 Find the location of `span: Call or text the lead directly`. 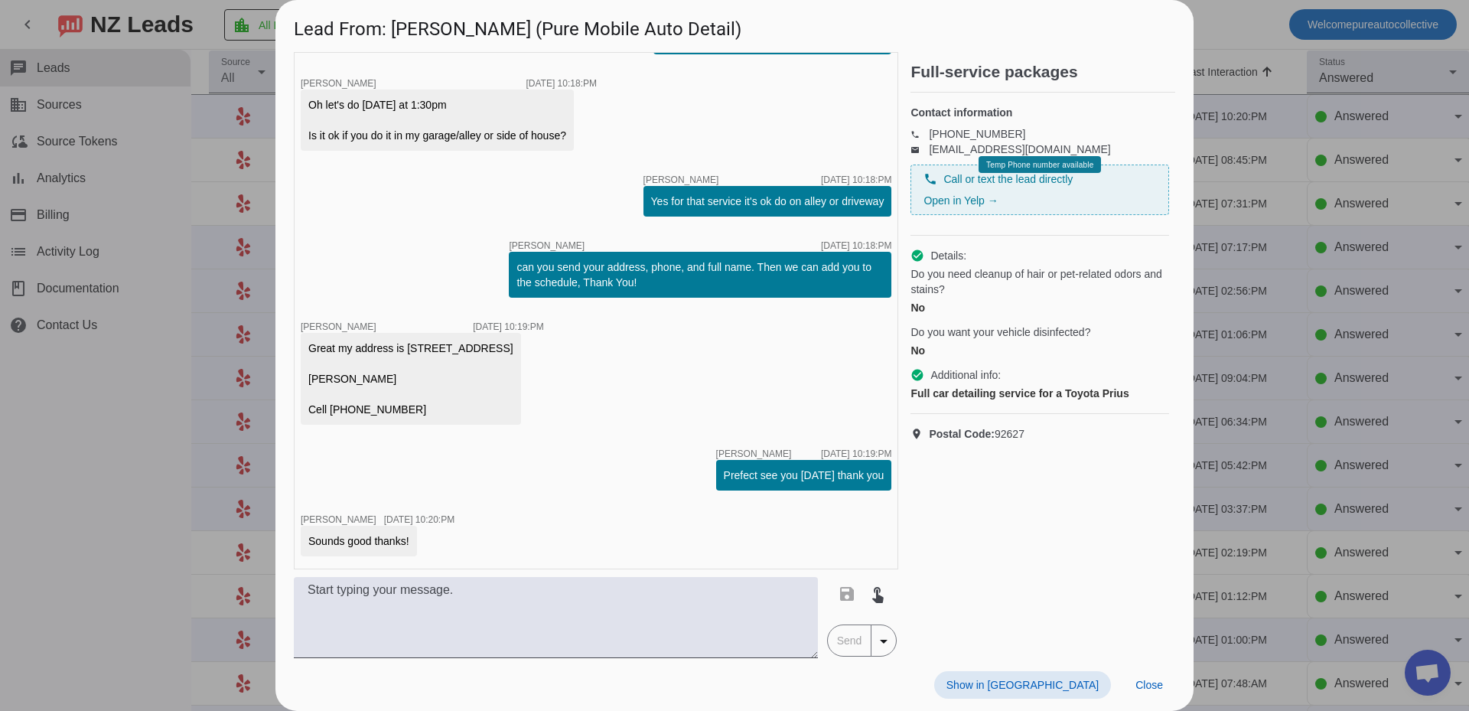

span: Call or text the lead directly is located at coordinates (1008, 179).